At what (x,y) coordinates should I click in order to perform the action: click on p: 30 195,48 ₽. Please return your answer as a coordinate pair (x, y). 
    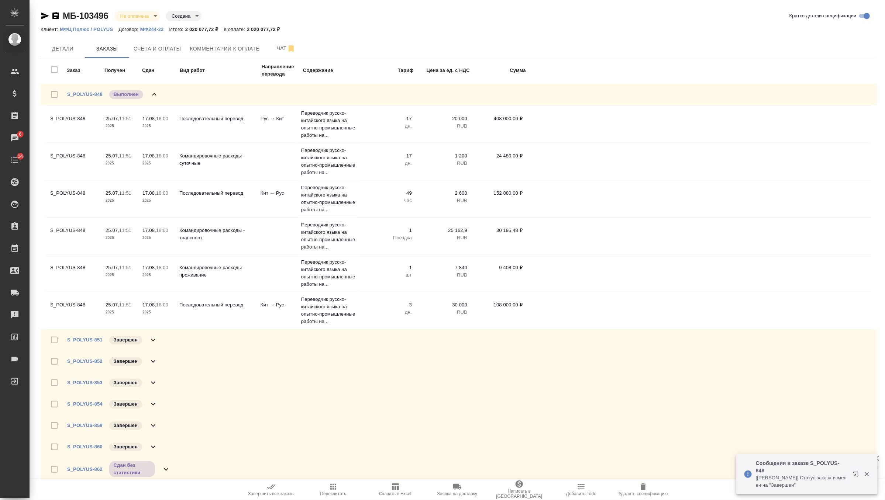
    Looking at the image, I should click on (499, 231).